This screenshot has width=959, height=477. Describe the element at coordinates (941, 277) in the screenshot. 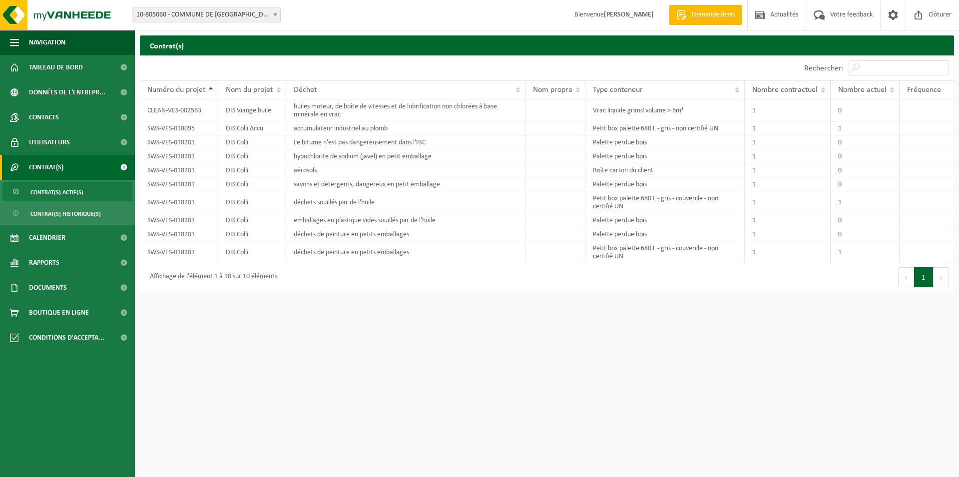

I see `button: Next` at that location.